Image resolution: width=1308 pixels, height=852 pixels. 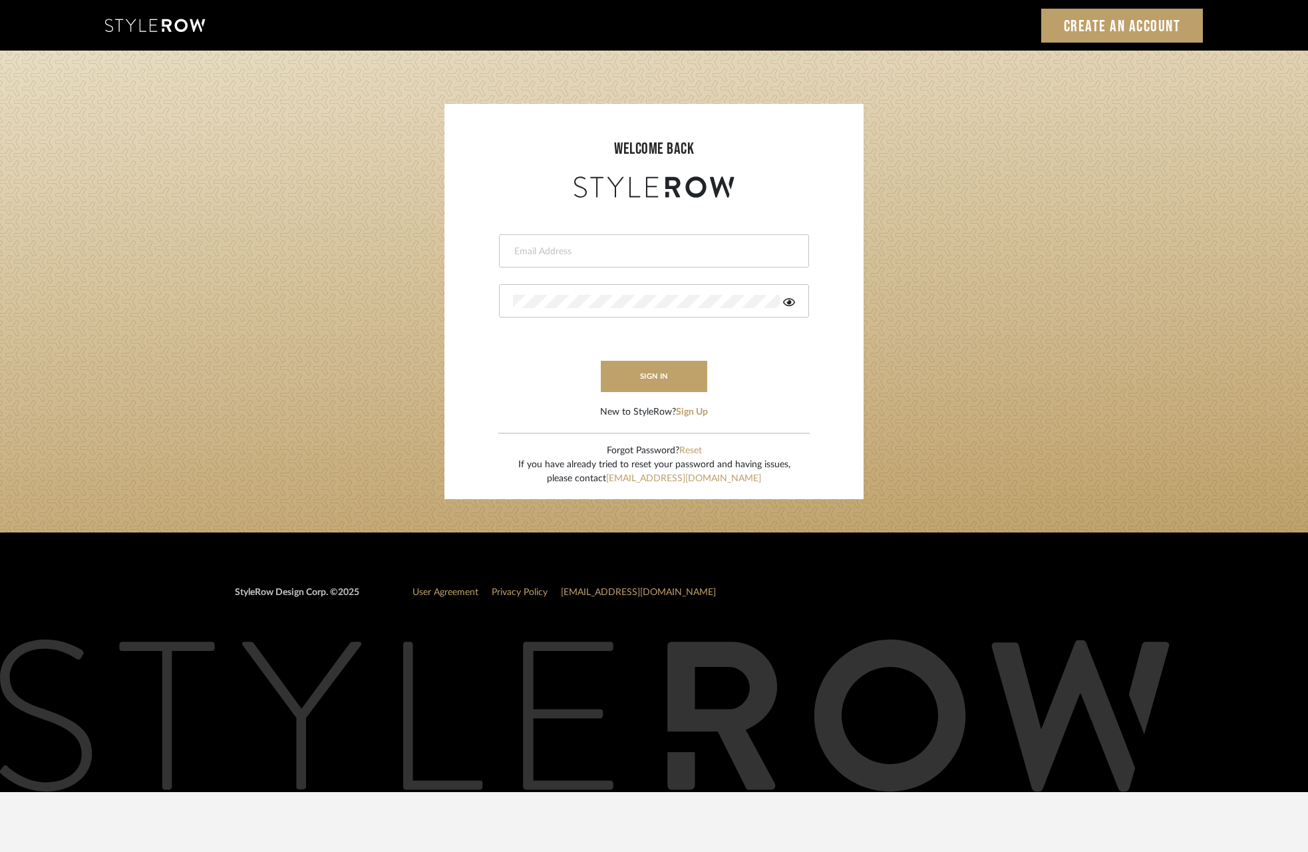 What do you see at coordinates (297, 598) in the screenshot?
I see `div: StyleRow Design Corp. ©2025` at bounding box center [297, 598].